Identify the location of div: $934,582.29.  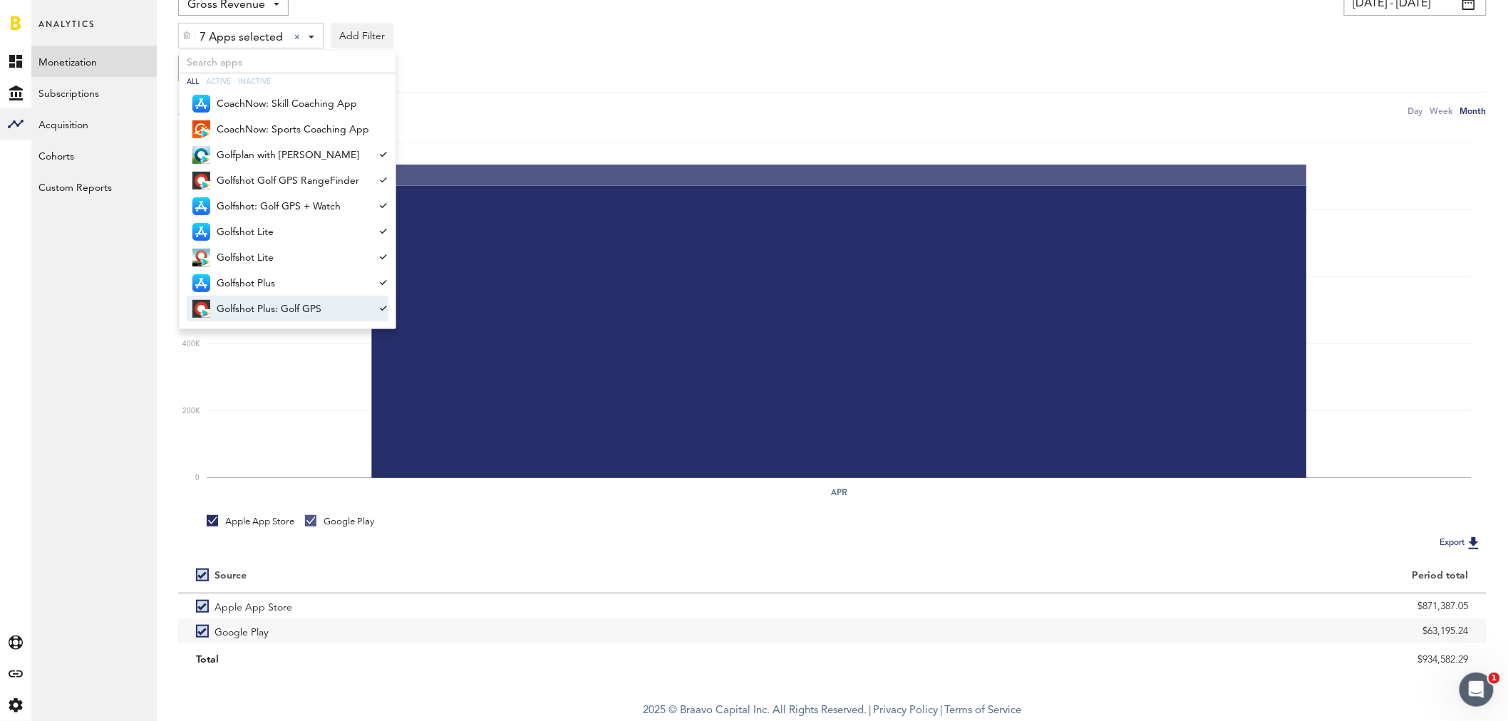
(1159, 660).